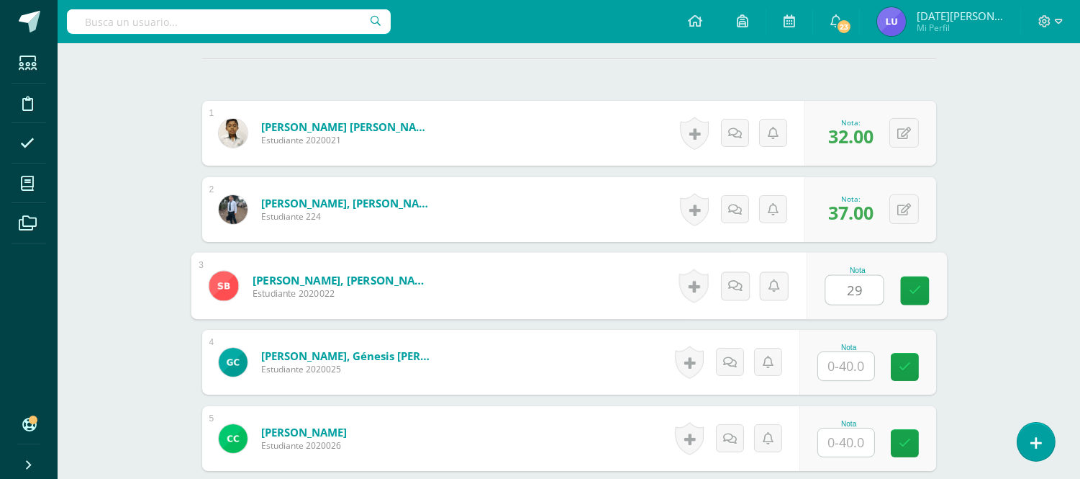  Describe the element at coordinates (960, 27) in the screenshot. I see `span: Mi Perfil` at that location.